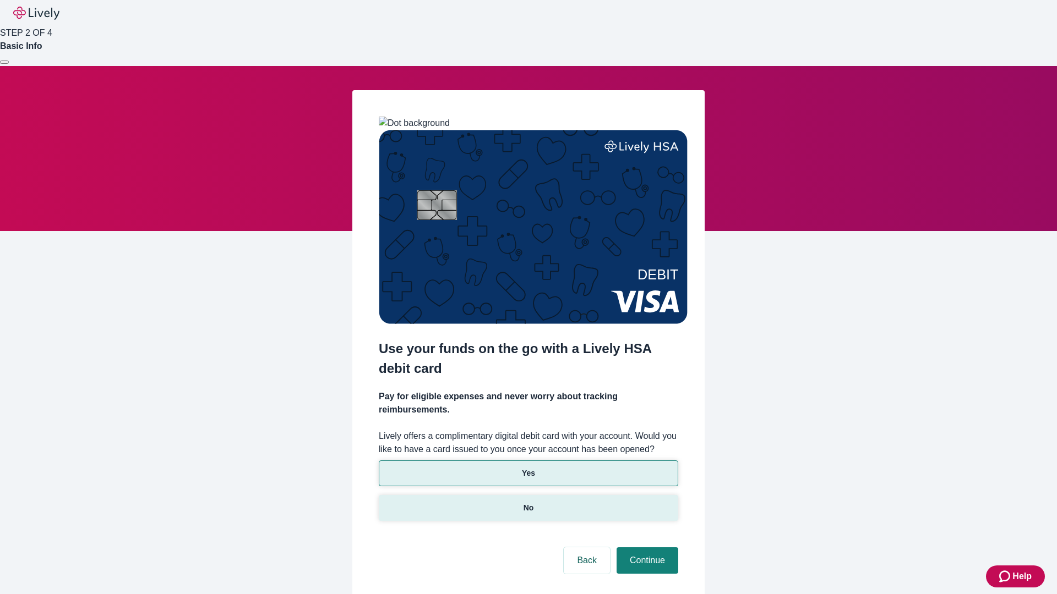  Describe the element at coordinates (528, 403) in the screenshot. I see `h4: Pay for eligible expenses and never worry about tracking reimbursements.` at that location.